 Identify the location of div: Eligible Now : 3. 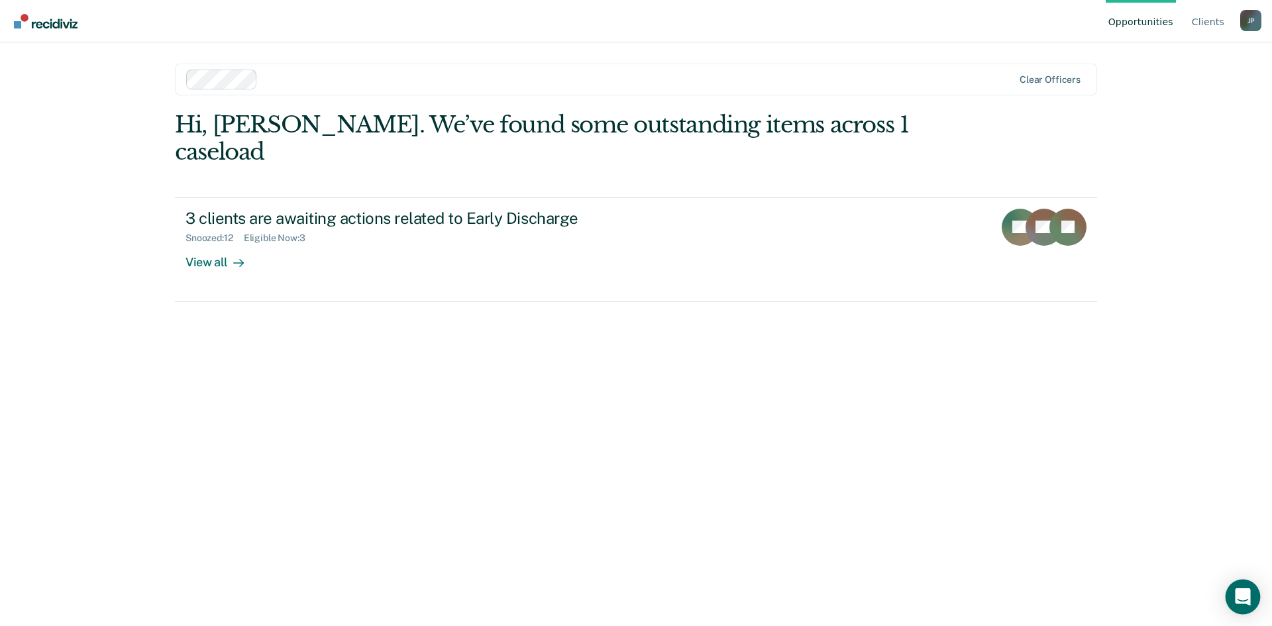
(279, 238).